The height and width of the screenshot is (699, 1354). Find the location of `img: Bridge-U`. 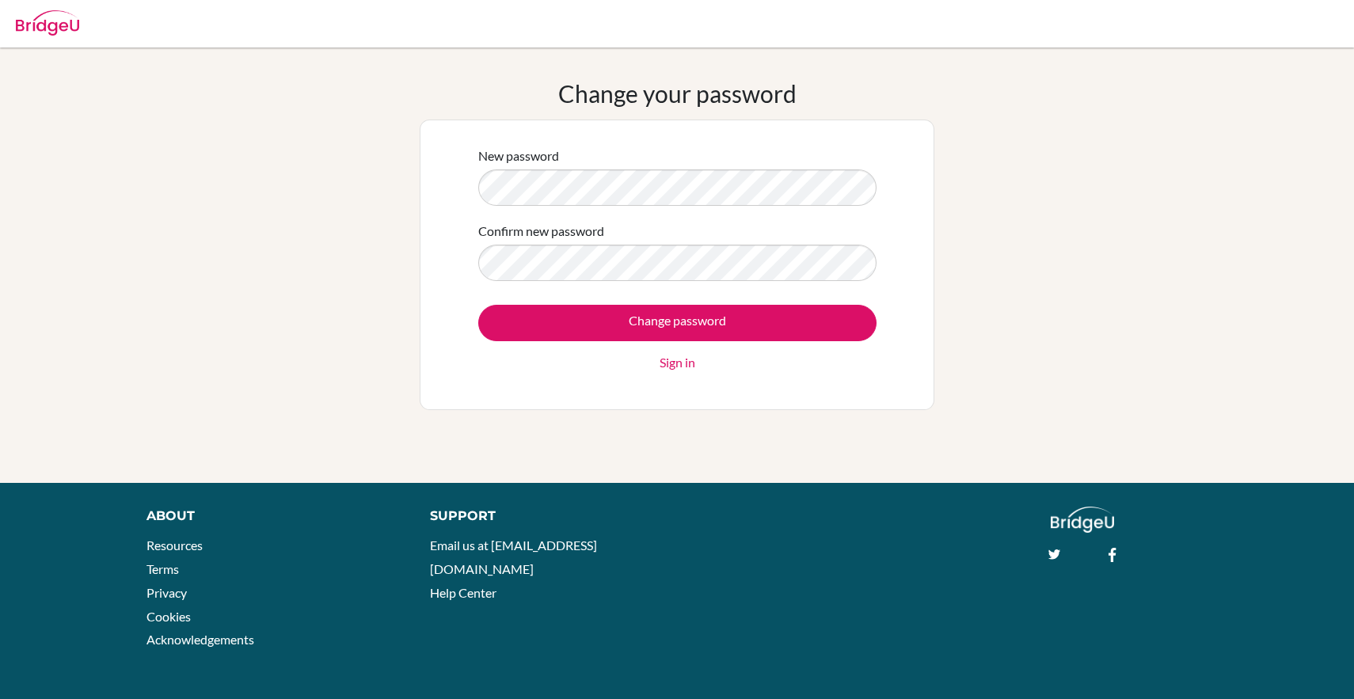

img: Bridge-U is located at coordinates (47, 23).